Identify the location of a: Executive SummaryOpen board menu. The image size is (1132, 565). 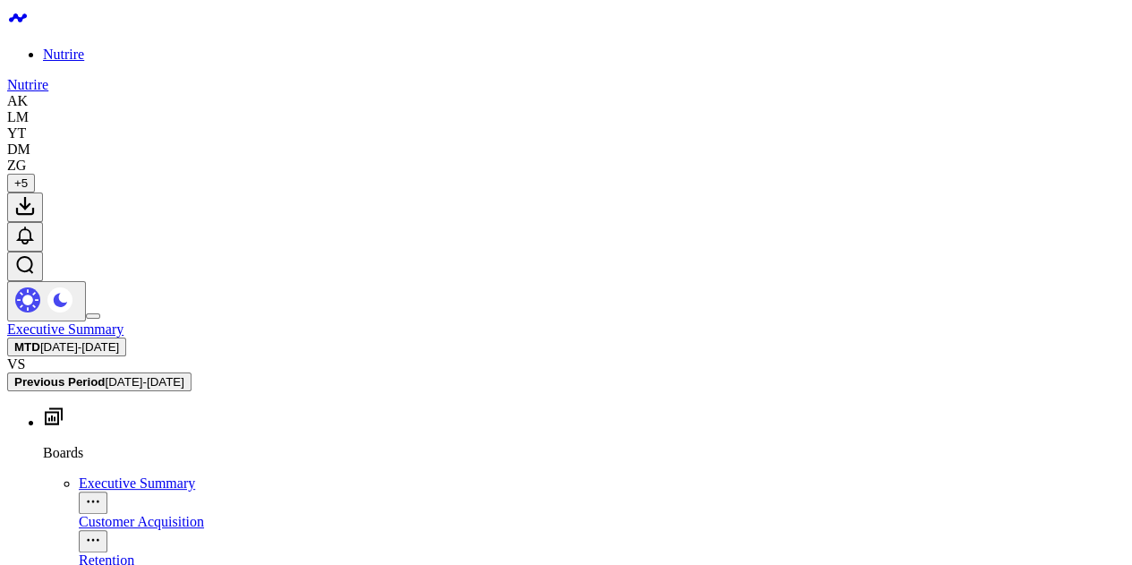
(601, 493).